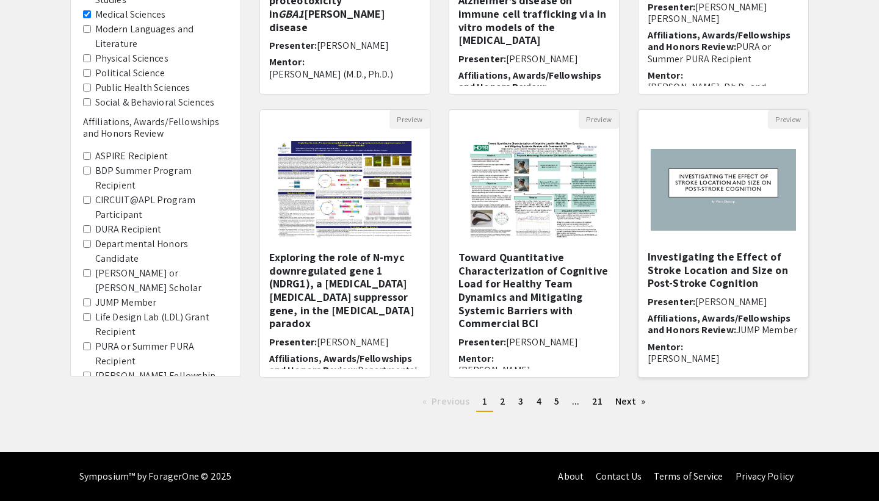  What do you see at coordinates (345, 190) in the screenshot?
I see `img: <p>Exploring the role of N-myc downregulated gene 1 (NDRG1), a prostate metastasis suppressor gen...` at bounding box center [345, 190].